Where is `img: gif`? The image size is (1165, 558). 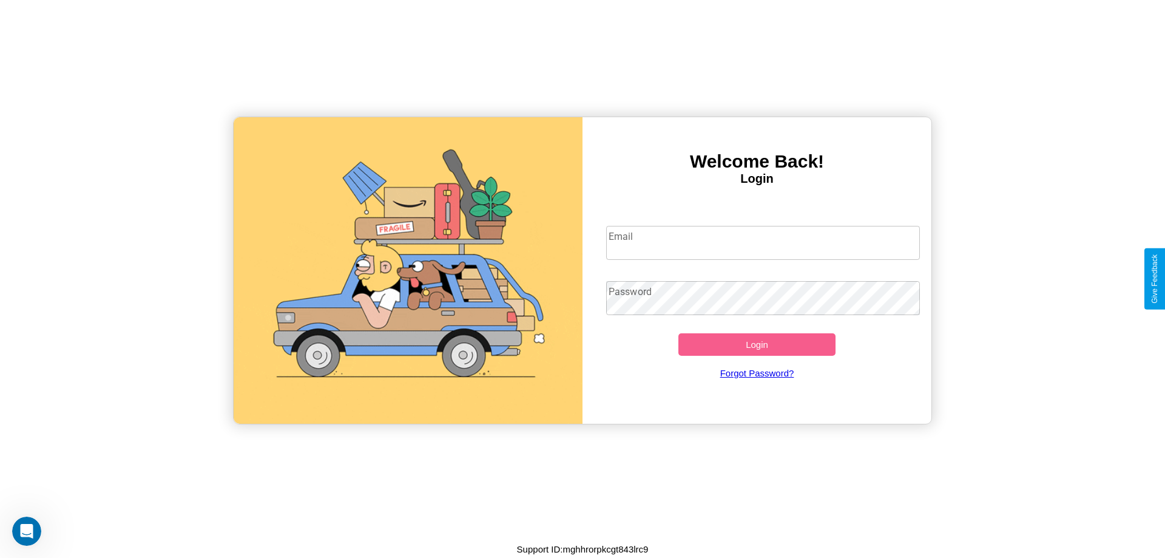
img: gif is located at coordinates (408, 270).